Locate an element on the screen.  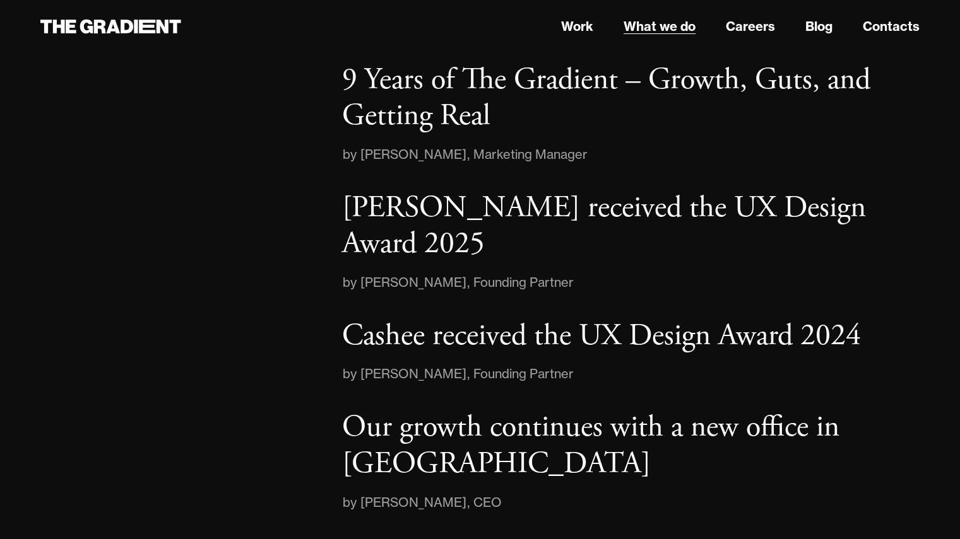
div: CEO is located at coordinates (487, 503).